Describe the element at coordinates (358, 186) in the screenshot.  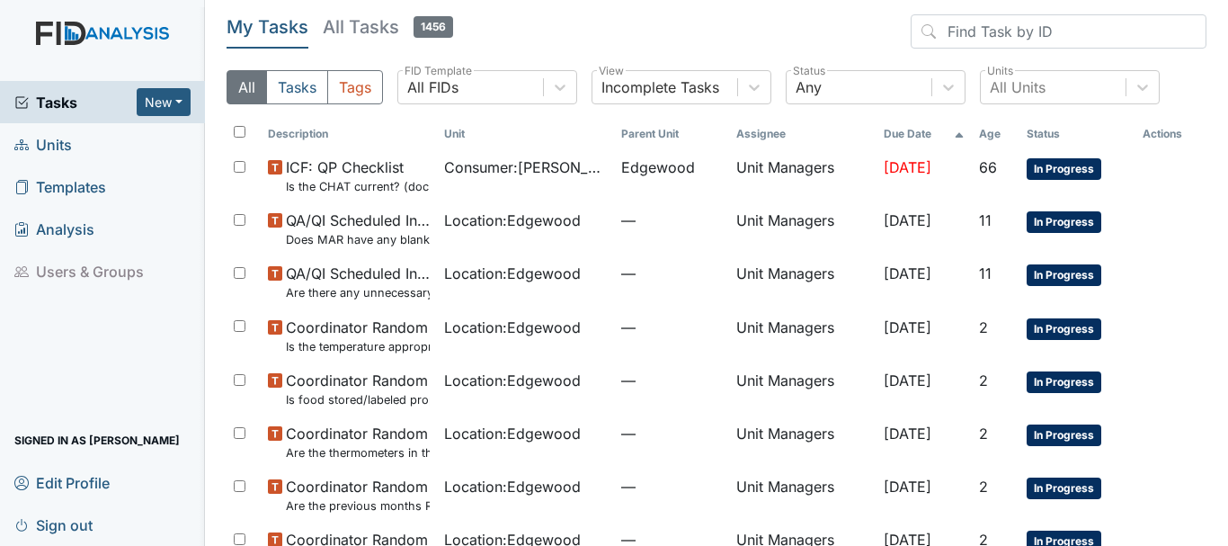
I see `small: Is the CHAT current? (document the date in the comment section)` at that location.